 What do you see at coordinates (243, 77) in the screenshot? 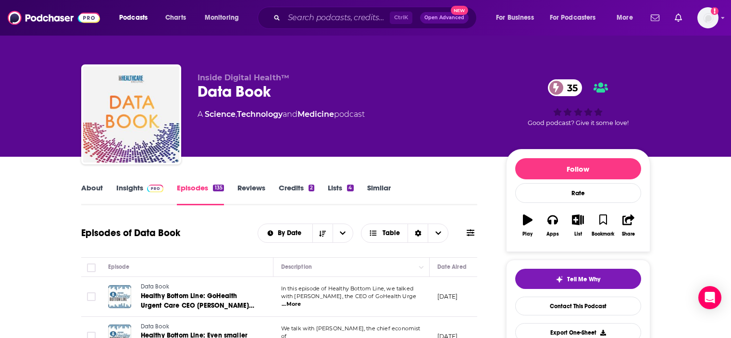
I see `span: Inside Digital Health™` at bounding box center [243, 77].